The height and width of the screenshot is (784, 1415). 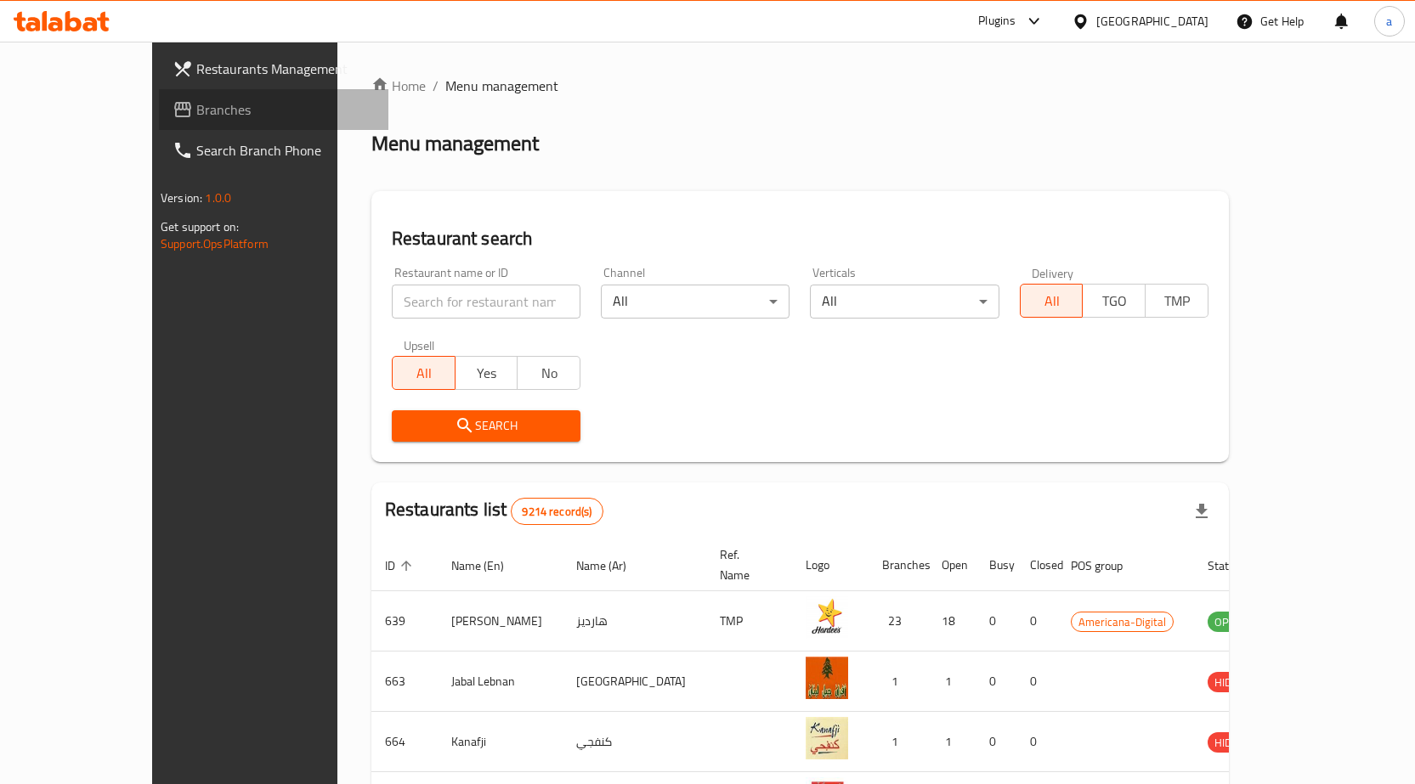 I want to click on span: a, so click(x=1389, y=21).